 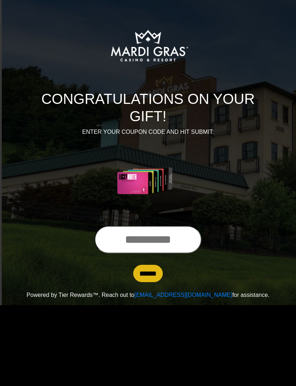 I want to click on h1: CONGRATULATIONS ON YOUR GIFT!, so click(x=148, y=108).